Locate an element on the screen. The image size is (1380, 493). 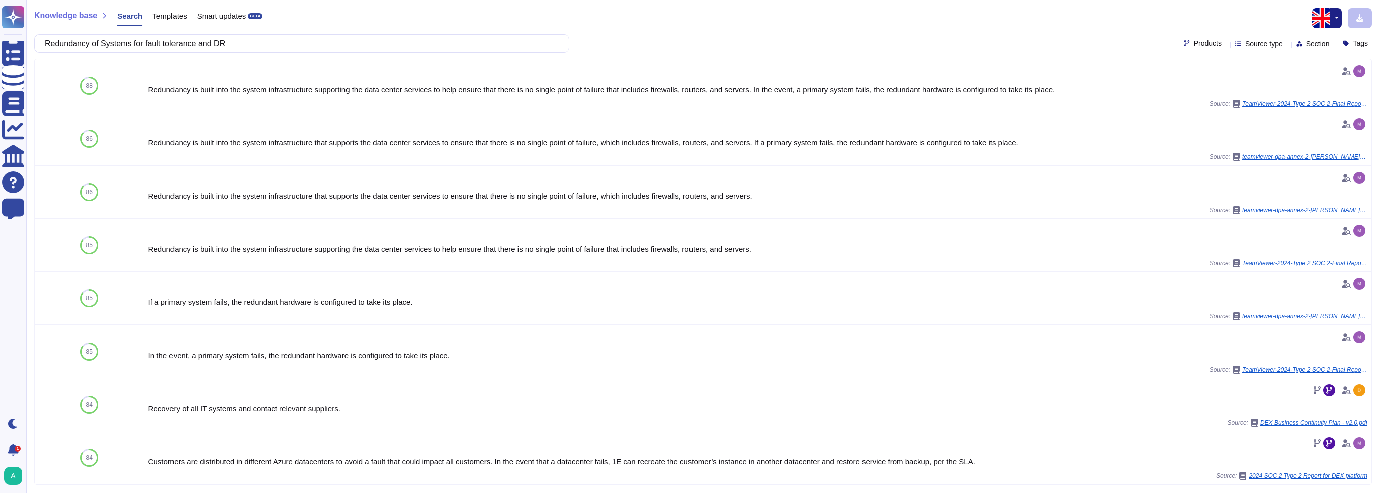
span: DEX Business Continuity Plan - v2.0.pdf is located at coordinates (1314, 423).